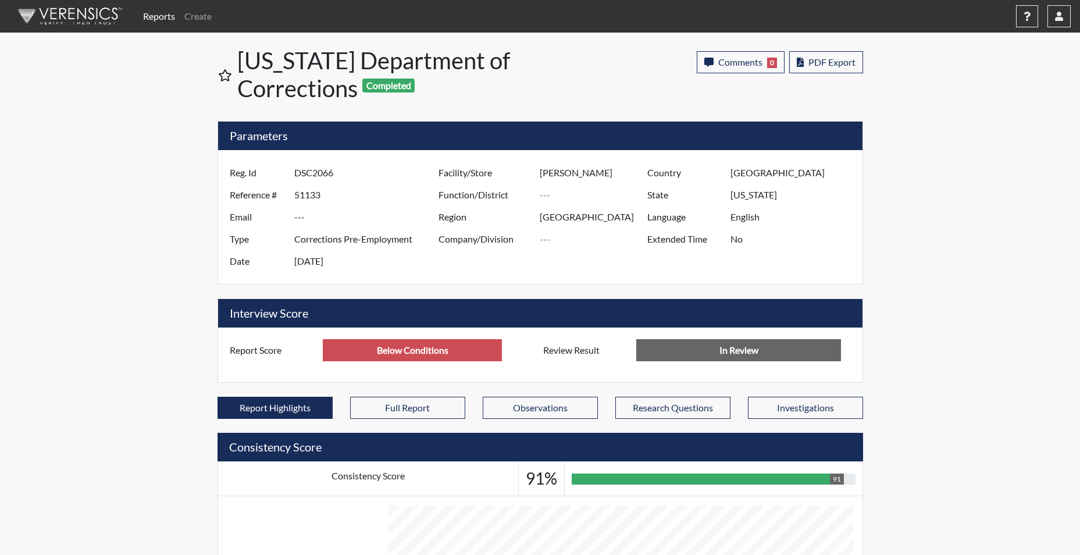  What do you see at coordinates (408, 408) in the screenshot?
I see `button: Full Report` at bounding box center [408, 408].